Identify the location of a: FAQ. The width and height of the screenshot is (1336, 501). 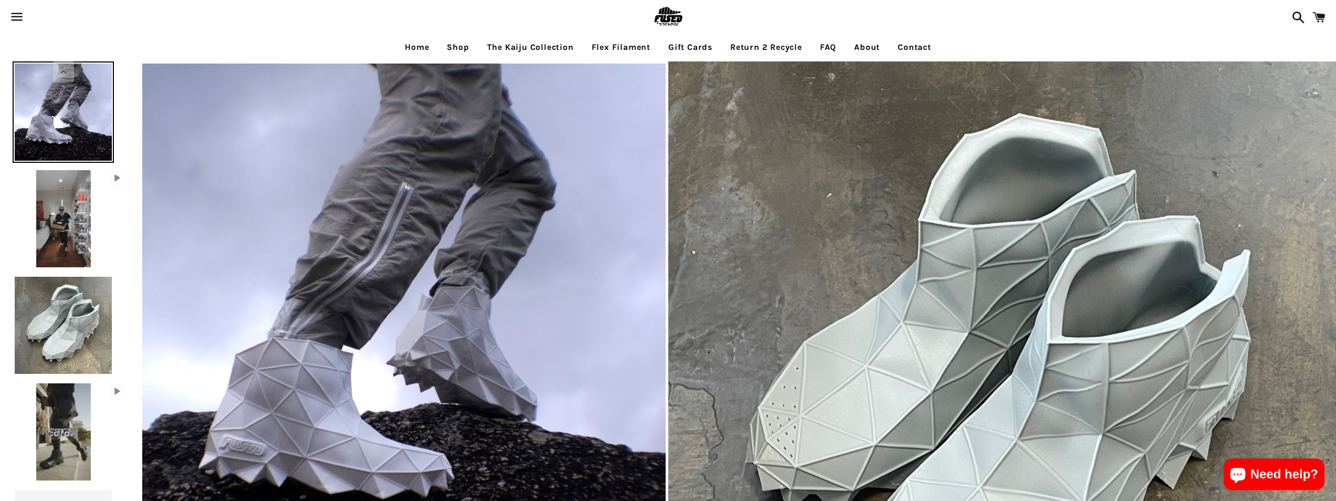
(828, 47).